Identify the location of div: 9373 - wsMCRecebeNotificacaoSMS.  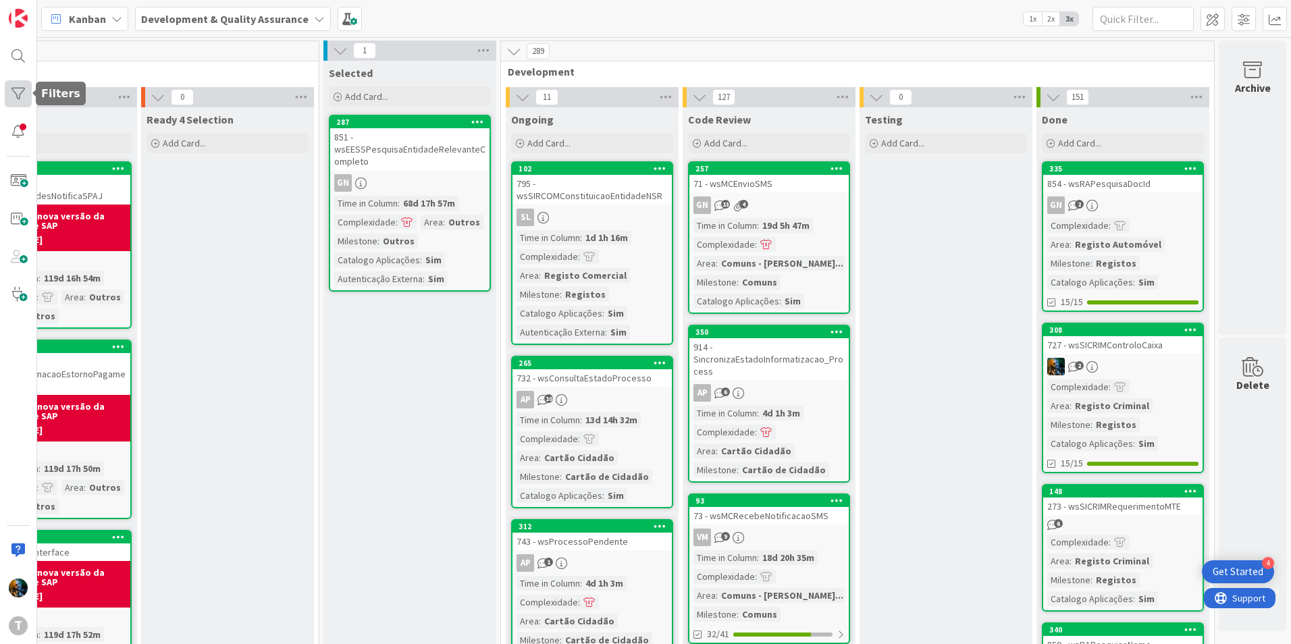
(769, 510).